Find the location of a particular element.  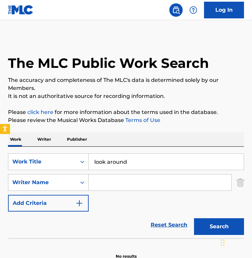

p: Please for more information about the terms used in the database. is located at coordinates (126, 112).